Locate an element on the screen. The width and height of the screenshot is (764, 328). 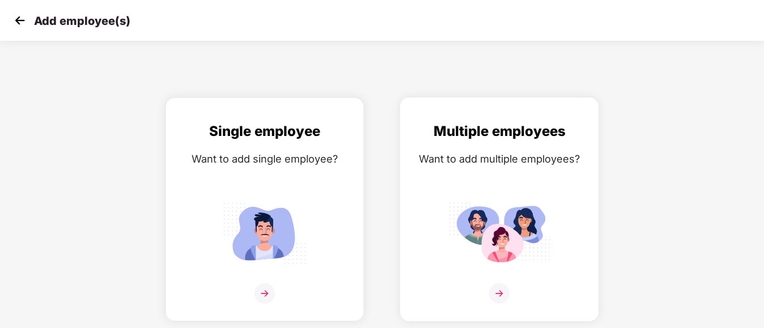
div: Want to add single employee? is located at coordinates (265, 159).